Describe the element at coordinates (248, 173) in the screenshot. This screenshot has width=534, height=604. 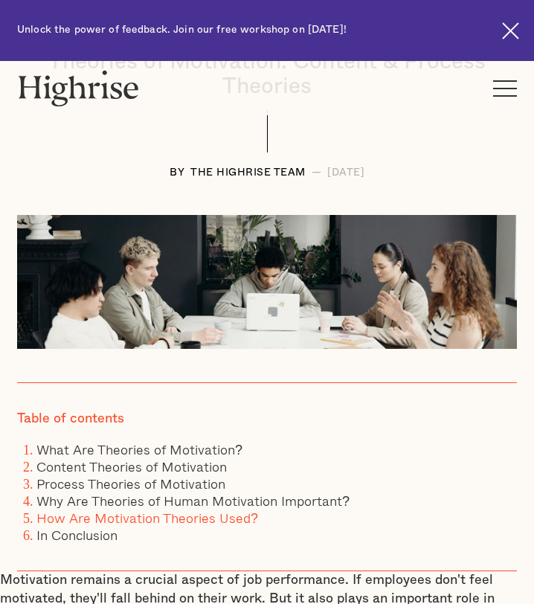
I see `div: The Highrise Team` at that location.